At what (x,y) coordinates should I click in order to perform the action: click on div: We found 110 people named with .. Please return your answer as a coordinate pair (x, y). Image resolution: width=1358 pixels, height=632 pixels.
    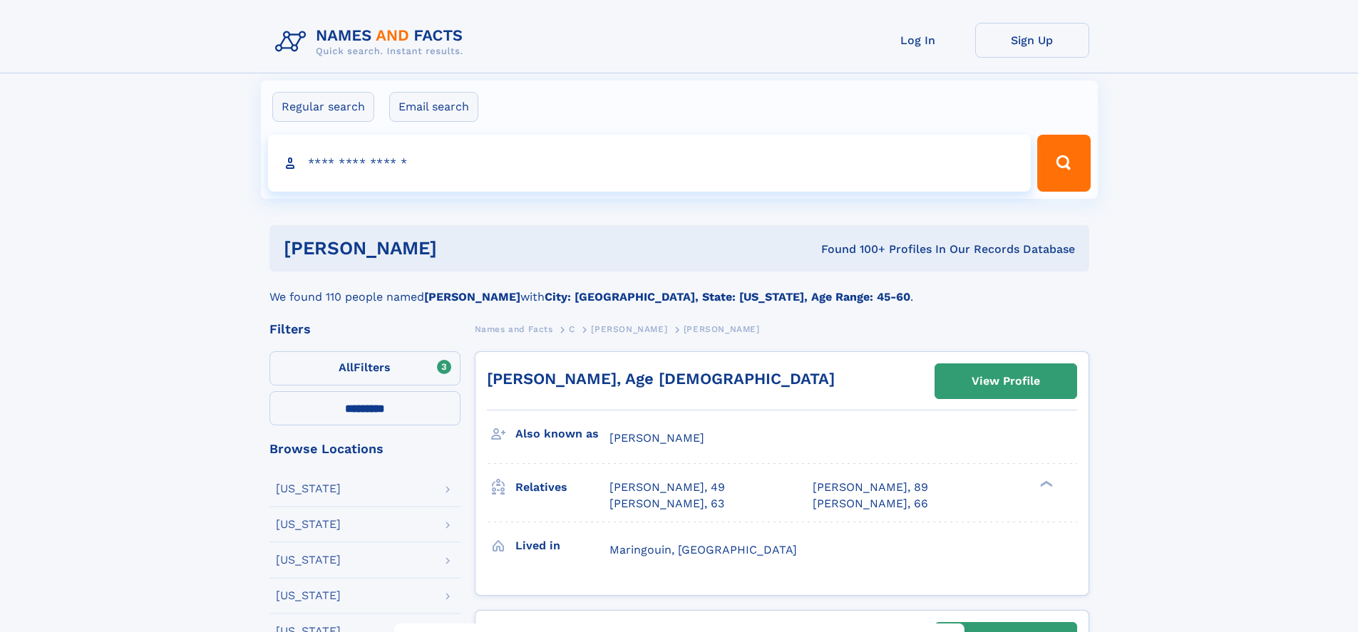
    Looking at the image, I should click on (679, 289).